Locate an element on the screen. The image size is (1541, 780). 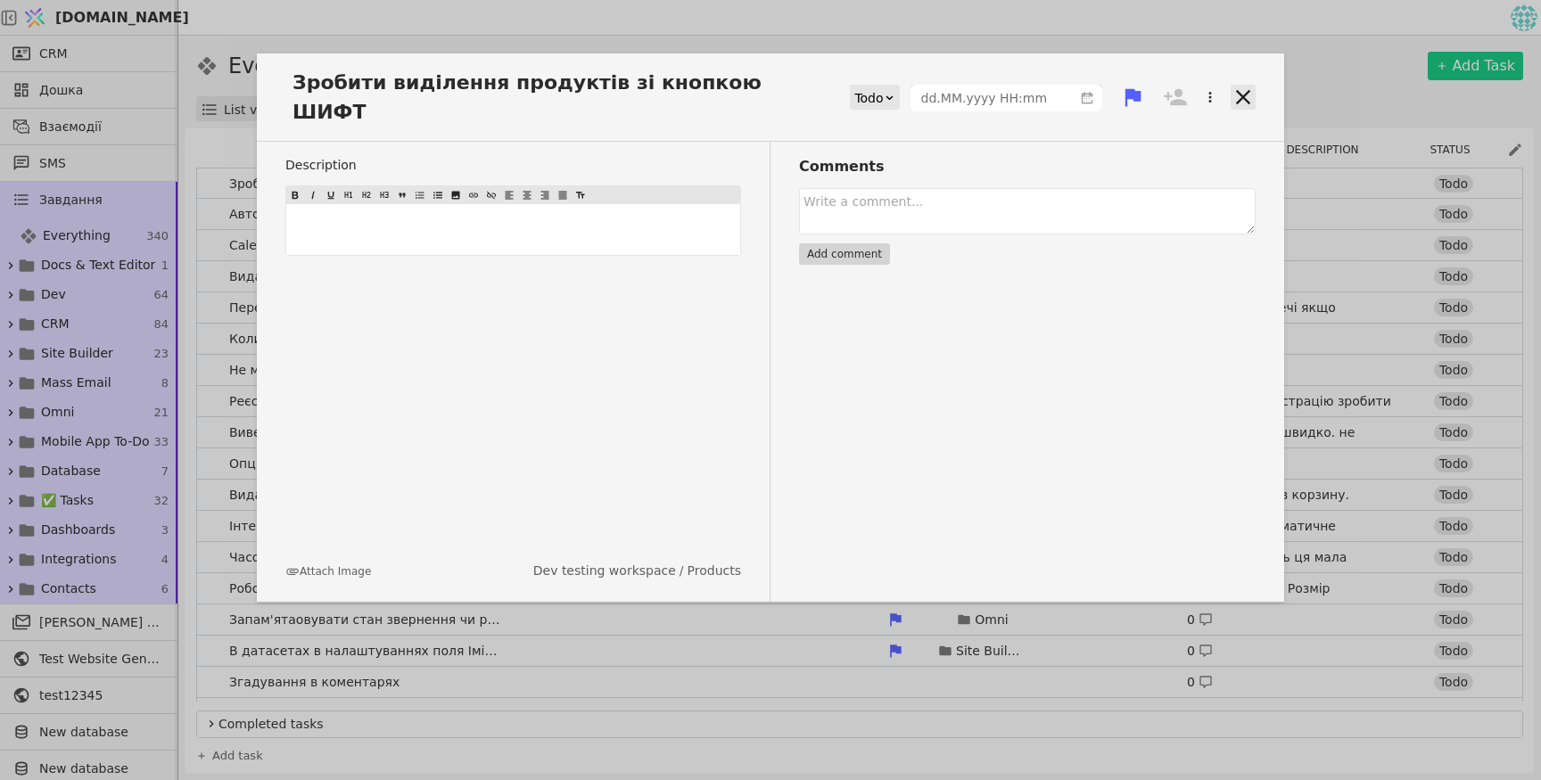
input: dd.MM.yyyy HH:mm is located at coordinates (992, 98).